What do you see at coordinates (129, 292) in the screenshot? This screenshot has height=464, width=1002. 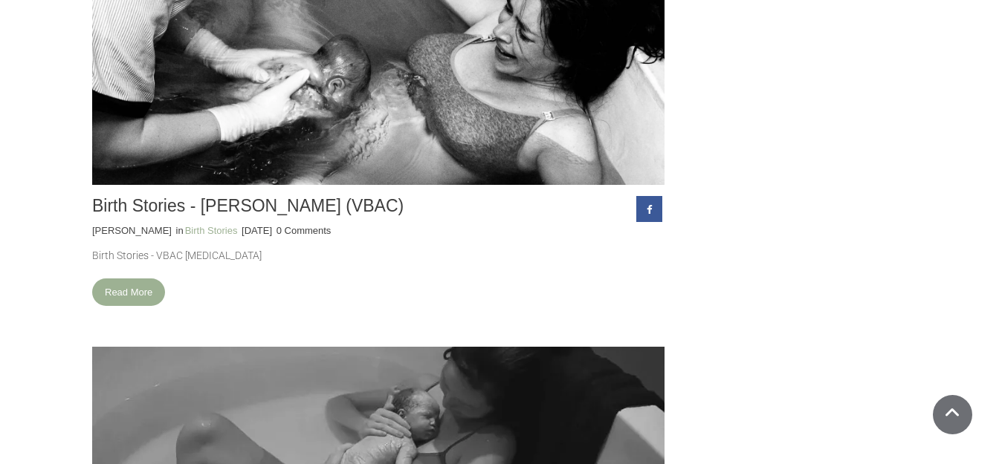 I see `a: Read More` at bounding box center [129, 292].